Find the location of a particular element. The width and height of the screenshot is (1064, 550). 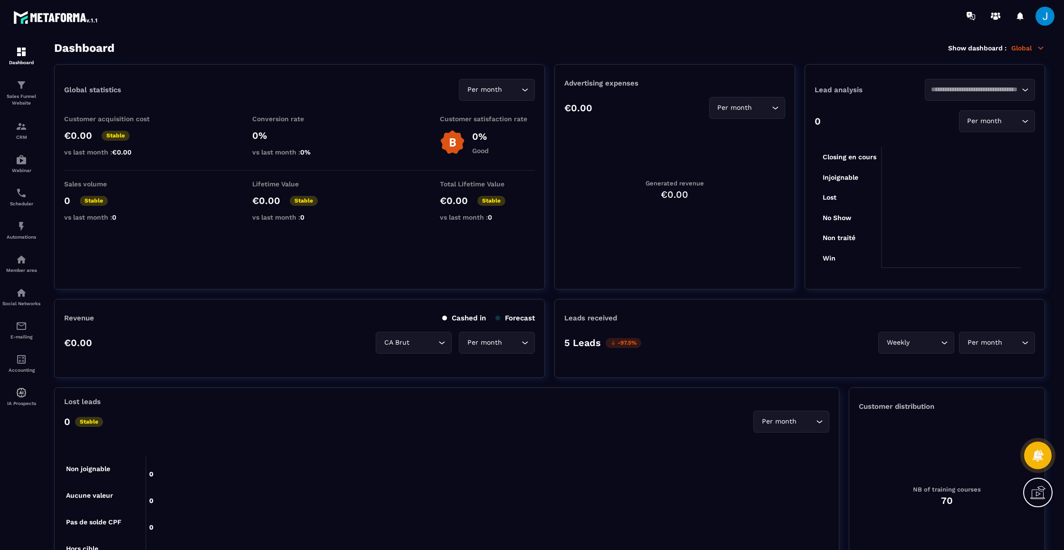

tspan: Injoignable is located at coordinates (841, 177).